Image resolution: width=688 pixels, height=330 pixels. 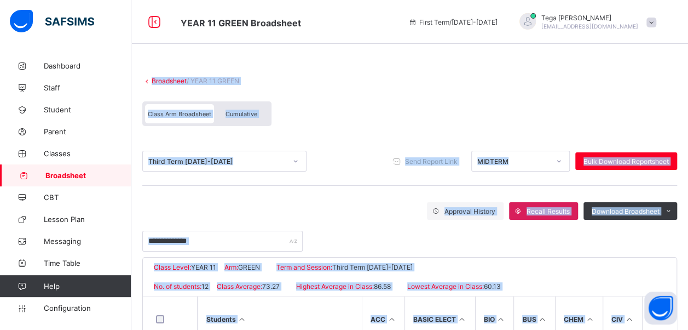 What do you see at coordinates (88, 197) in the screenshot?
I see `span: CBT` at bounding box center [88, 197].